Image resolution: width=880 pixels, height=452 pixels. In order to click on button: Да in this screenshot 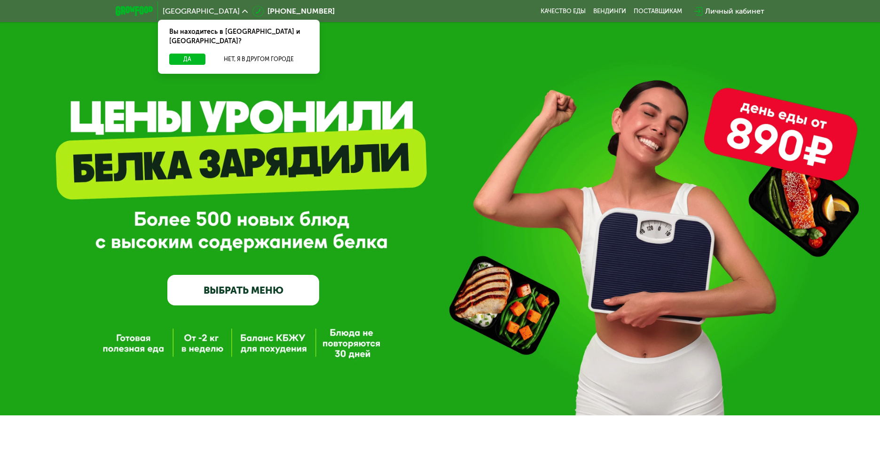, I will do `click(187, 59)`.